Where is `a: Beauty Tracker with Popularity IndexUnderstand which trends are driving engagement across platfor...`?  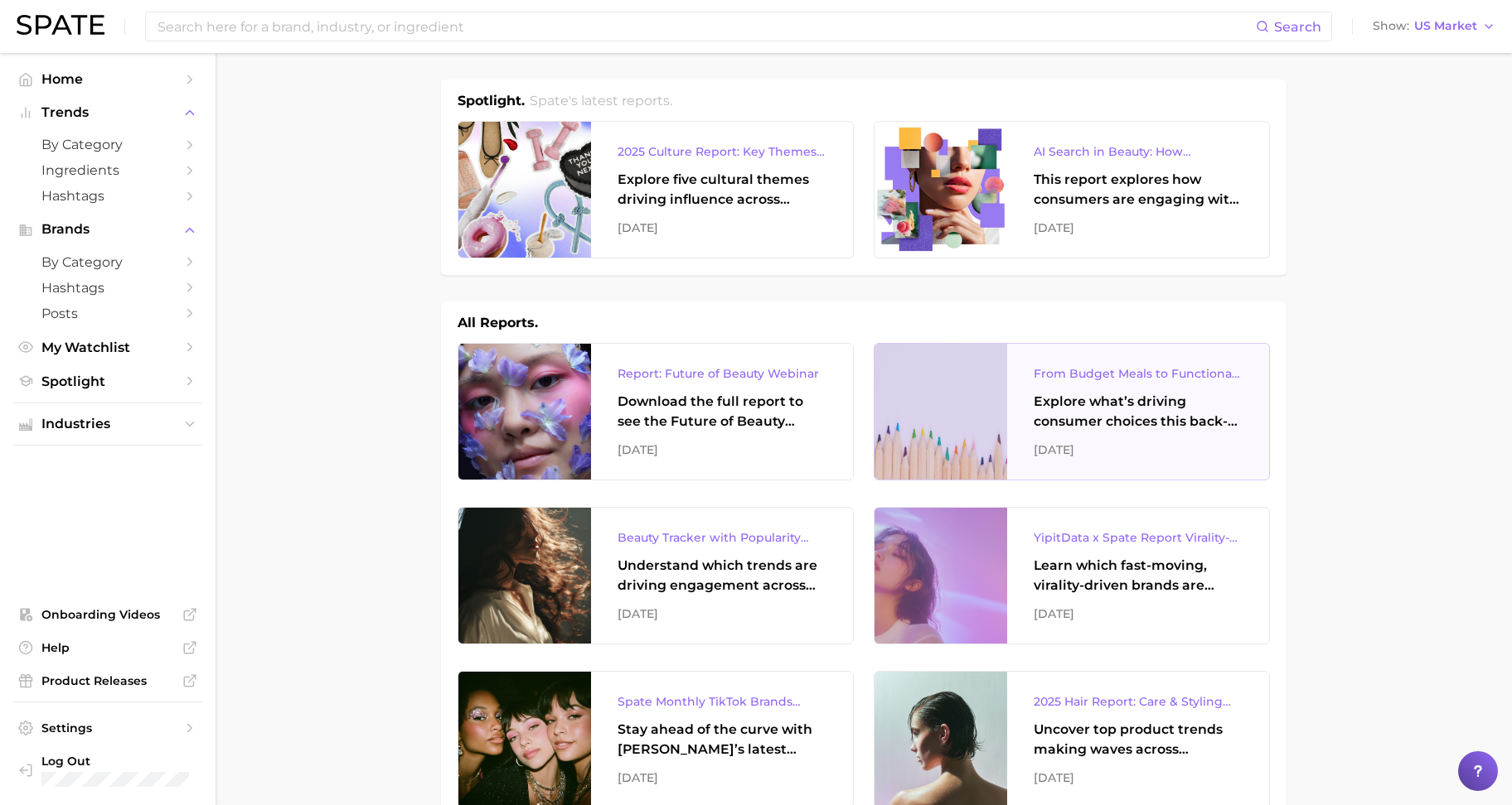 a: Beauty Tracker with Popularity IndexUnderstand which trends are driving engagement across platfor... is located at coordinates (655, 576).